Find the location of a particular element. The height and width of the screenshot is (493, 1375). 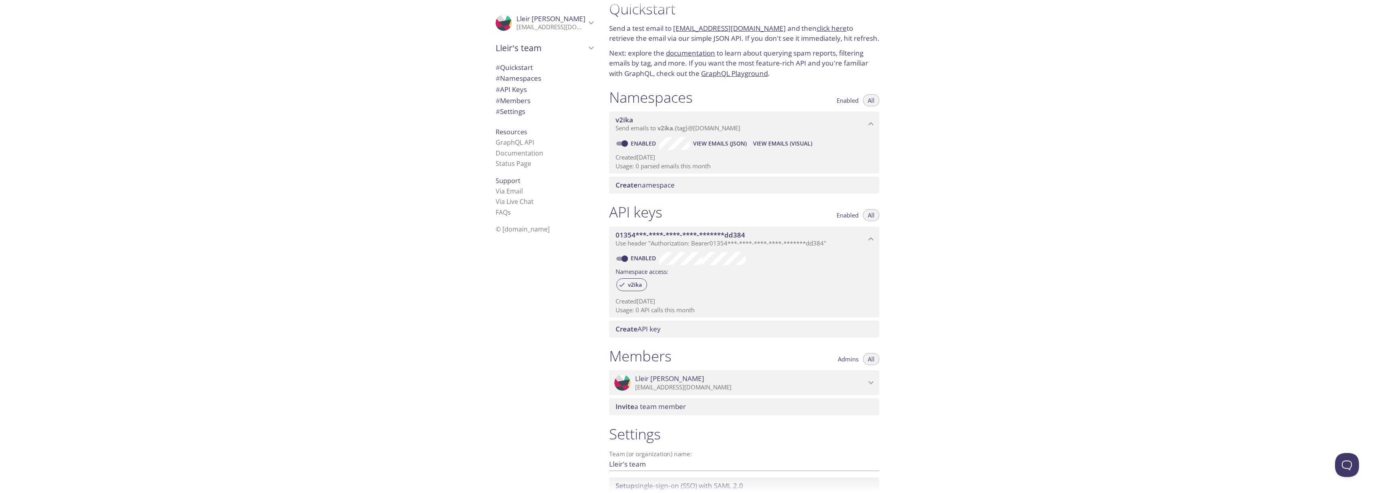

a: FAQ is located at coordinates (503, 212).